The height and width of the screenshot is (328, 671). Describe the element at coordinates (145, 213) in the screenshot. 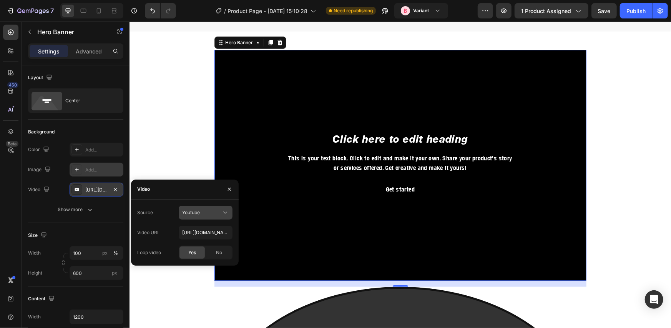

I see `div: Source` at that location.